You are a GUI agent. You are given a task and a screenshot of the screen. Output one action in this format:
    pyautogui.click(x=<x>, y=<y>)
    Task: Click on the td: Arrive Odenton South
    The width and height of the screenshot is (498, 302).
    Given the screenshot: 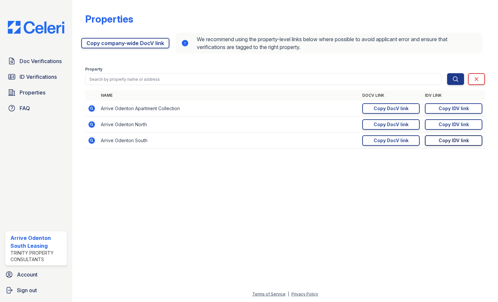 What is the action you would take?
    pyautogui.click(x=229, y=140)
    